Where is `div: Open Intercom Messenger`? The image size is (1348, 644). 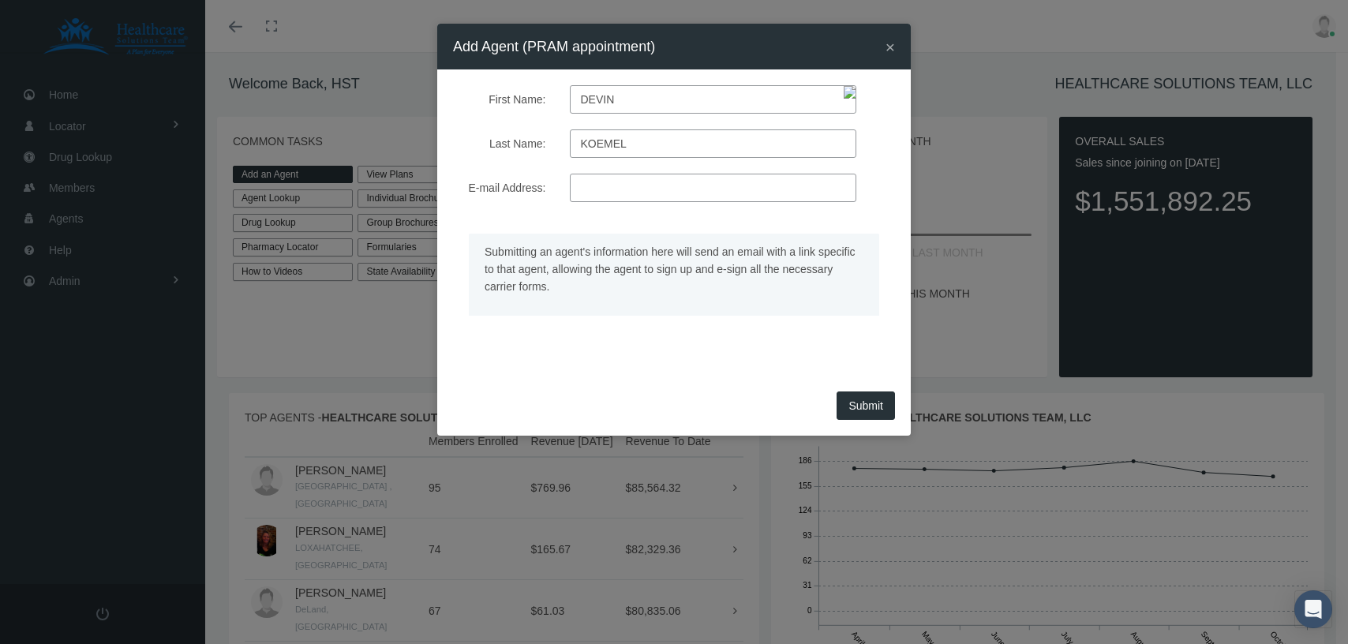 div: Open Intercom Messenger is located at coordinates (1314, 609).